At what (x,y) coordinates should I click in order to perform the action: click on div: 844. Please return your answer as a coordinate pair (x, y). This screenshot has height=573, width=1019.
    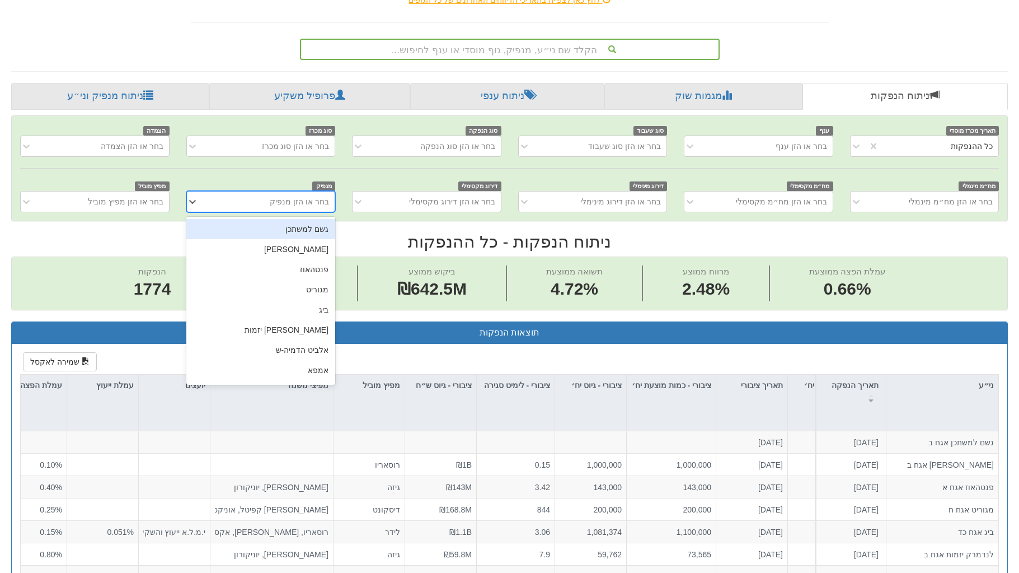
    Looking at the image, I should click on (516, 509).